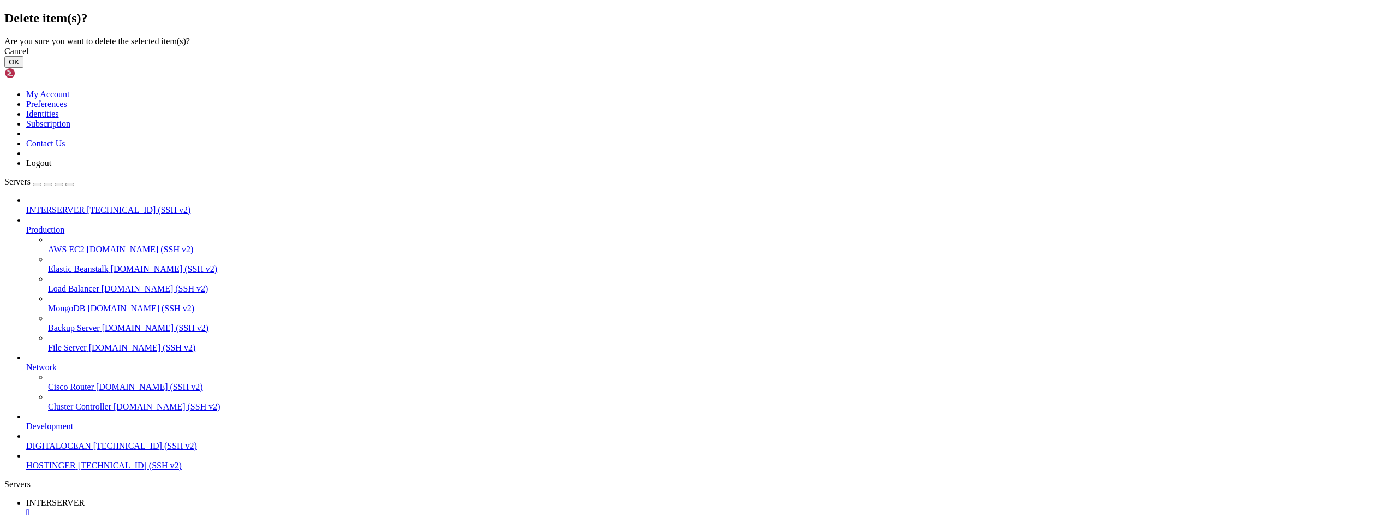 This screenshot has height=516, width=1397. I want to click on a: Identities, so click(43, 113).